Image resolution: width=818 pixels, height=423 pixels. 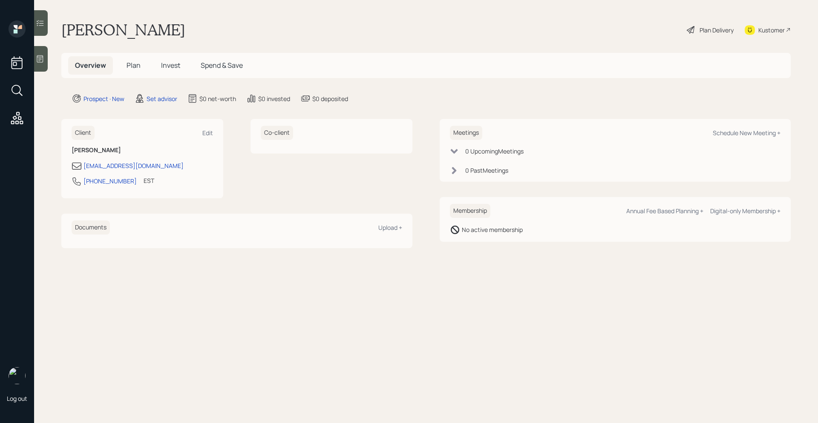 What do you see at coordinates (208, 133) in the screenshot?
I see `div: Edit` at bounding box center [208, 133].